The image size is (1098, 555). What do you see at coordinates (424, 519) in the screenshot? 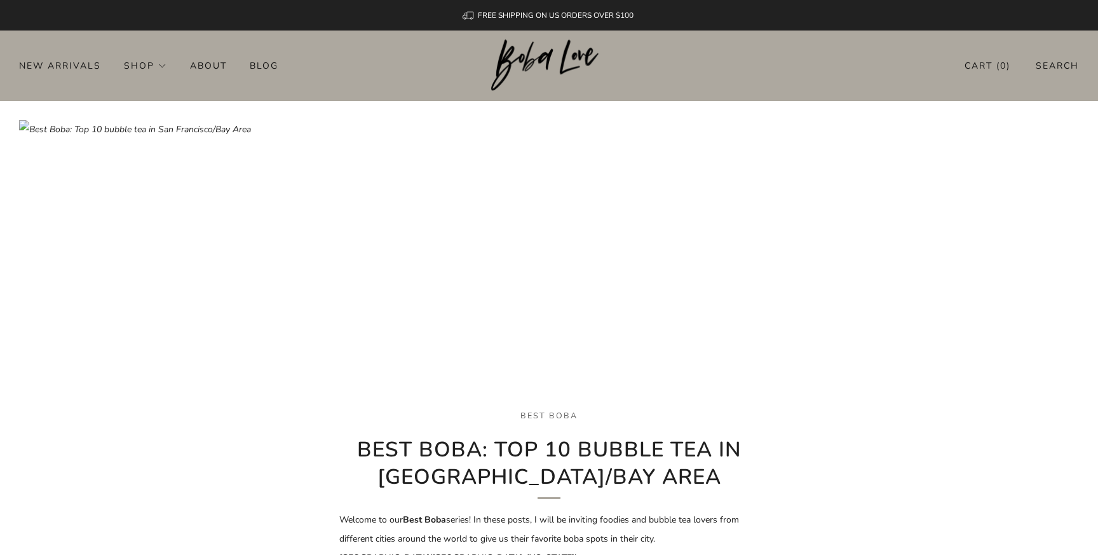
I see `strong: Best Boba` at bounding box center [424, 519].